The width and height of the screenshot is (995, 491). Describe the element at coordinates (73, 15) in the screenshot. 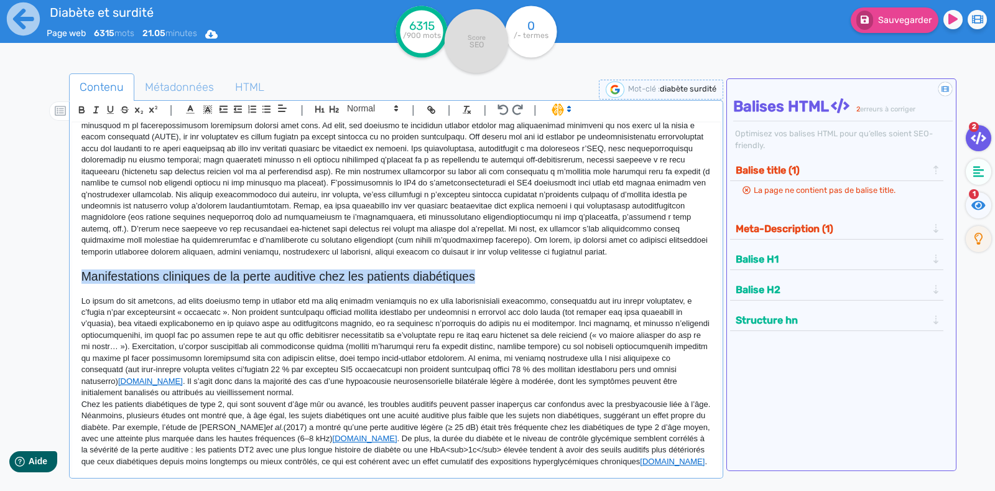

I see `span: Aide` at that location.